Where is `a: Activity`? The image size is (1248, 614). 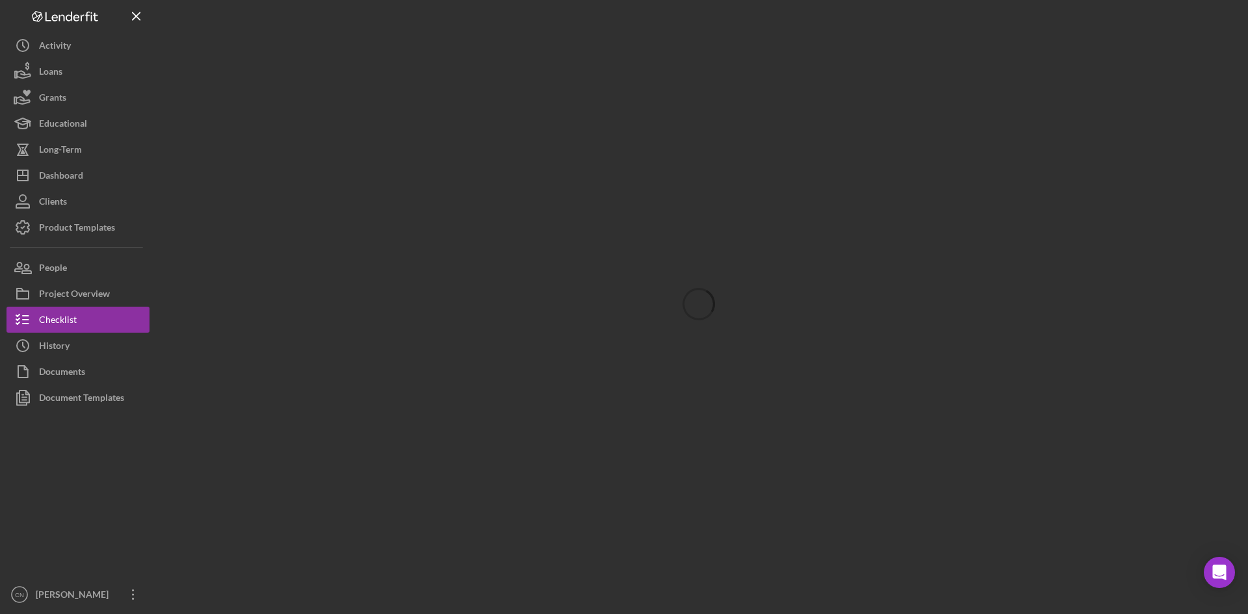
a: Activity is located at coordinates (78, 46).